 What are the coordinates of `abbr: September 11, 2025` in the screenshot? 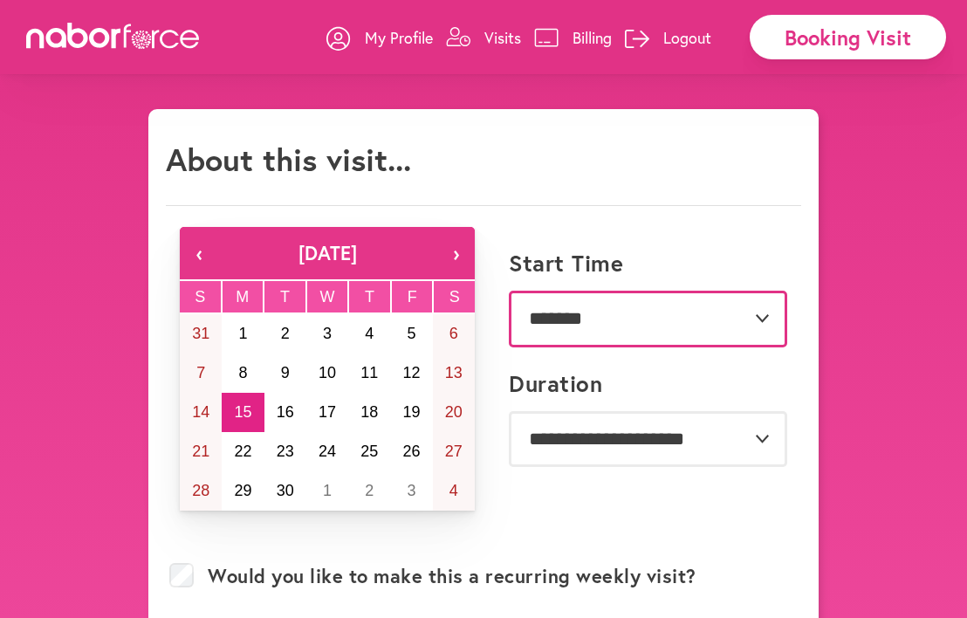 It's located at (369, 373).